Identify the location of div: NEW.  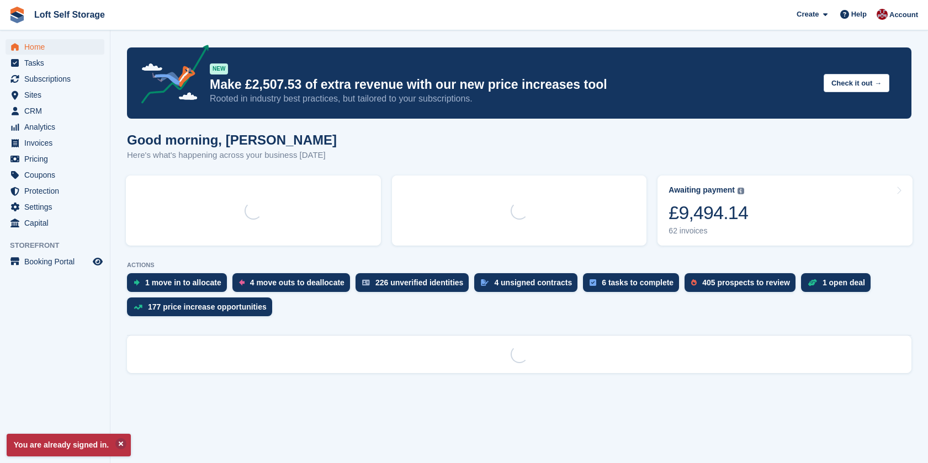
(219, 69).